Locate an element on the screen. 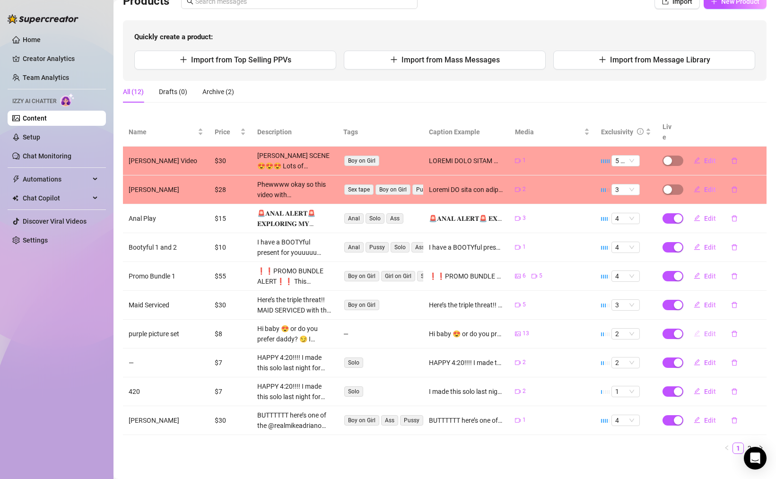  div: Here’s the triple threat!! MAID SERVICED with the monster cock, the brick zilla himself.. ouu and... is located at coordinates (294, 305).